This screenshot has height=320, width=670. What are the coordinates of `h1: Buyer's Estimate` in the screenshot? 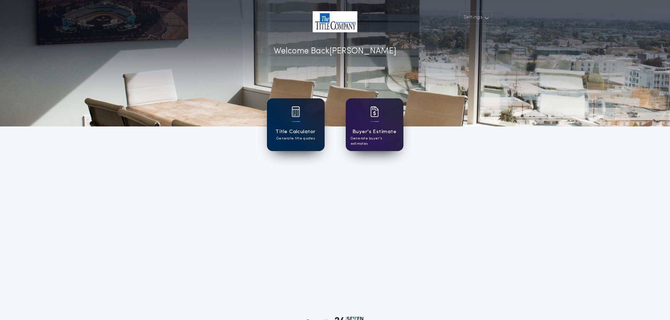 It's located at (374, 132).